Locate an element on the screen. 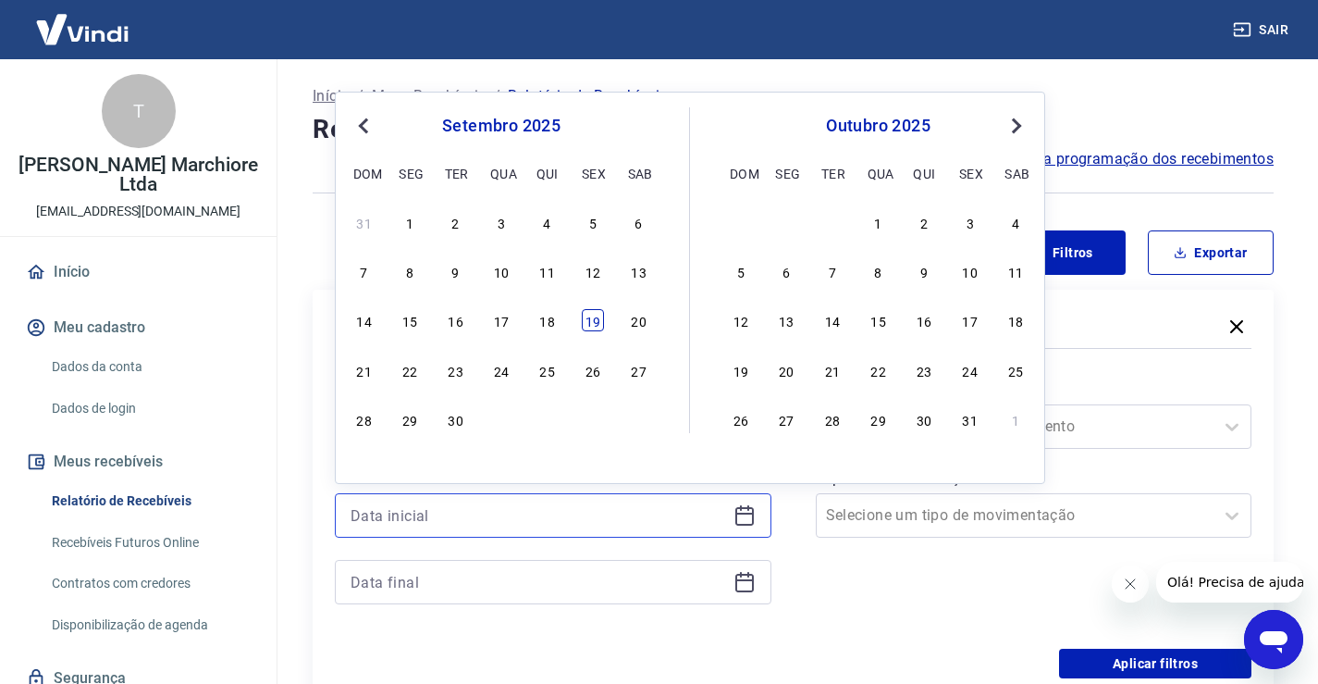  div: month 2025-09 is located at coordinates (501, 320).